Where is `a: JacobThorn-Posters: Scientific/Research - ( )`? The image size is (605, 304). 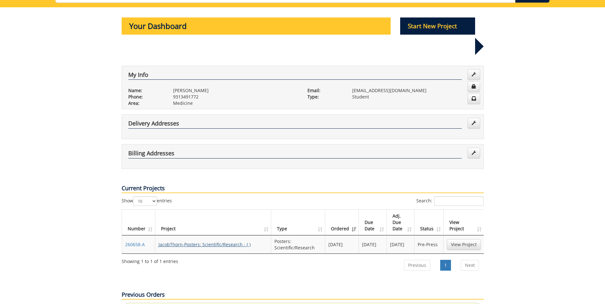
a: JacobThorn-Posters: Scientific/Research - ( ) is located at coordinates (204, 244).